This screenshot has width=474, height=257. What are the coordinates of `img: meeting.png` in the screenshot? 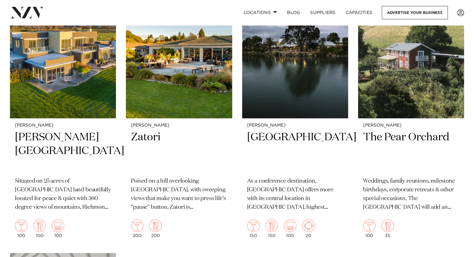 It's located at (308, 226).